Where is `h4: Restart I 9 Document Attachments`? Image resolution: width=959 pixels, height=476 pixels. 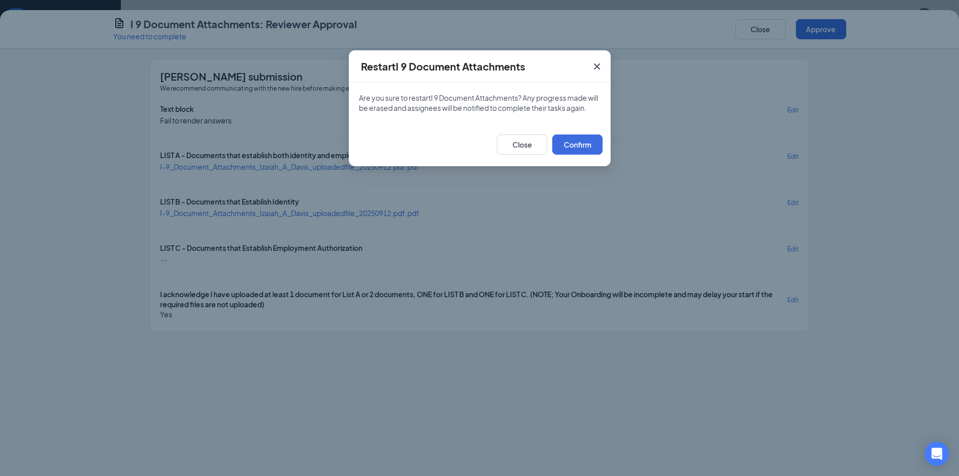 h4: Restart I 9 Document Attachments is located at coordinates (443, 66).